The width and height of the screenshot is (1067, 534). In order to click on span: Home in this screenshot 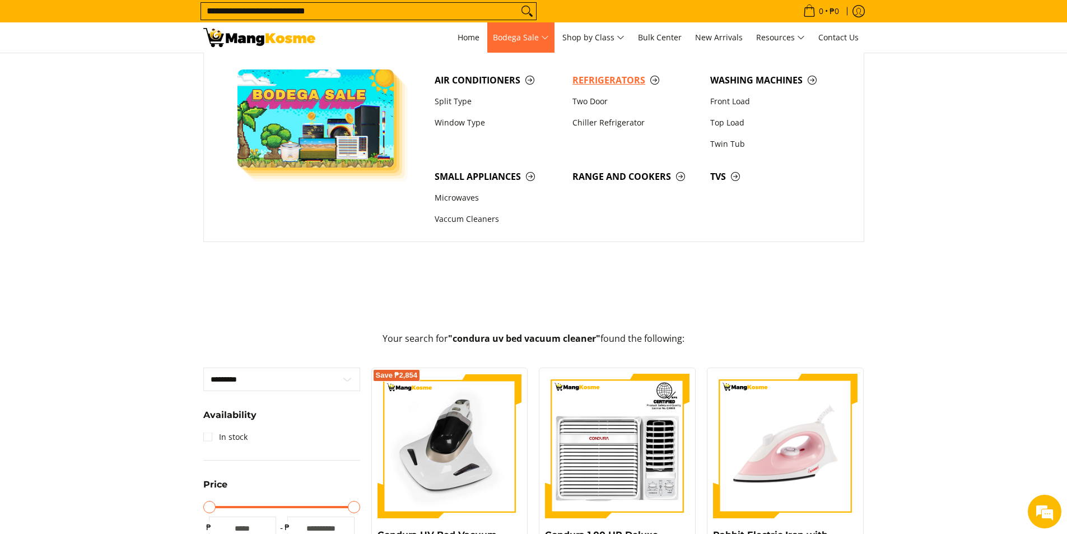, I will do `click(468, 37)`.